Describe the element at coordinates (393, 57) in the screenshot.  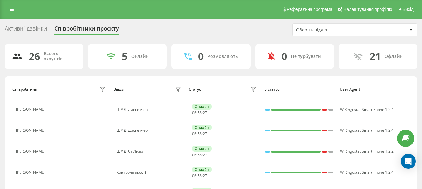
I see `div: Офлайн` at that location.